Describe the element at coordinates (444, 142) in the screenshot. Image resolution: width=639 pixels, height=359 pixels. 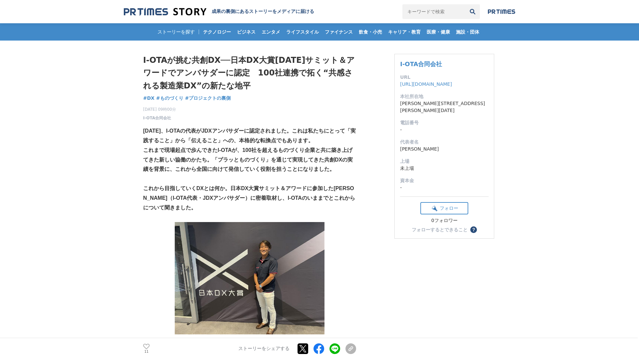
I see `dt: 代表者名` at that location.